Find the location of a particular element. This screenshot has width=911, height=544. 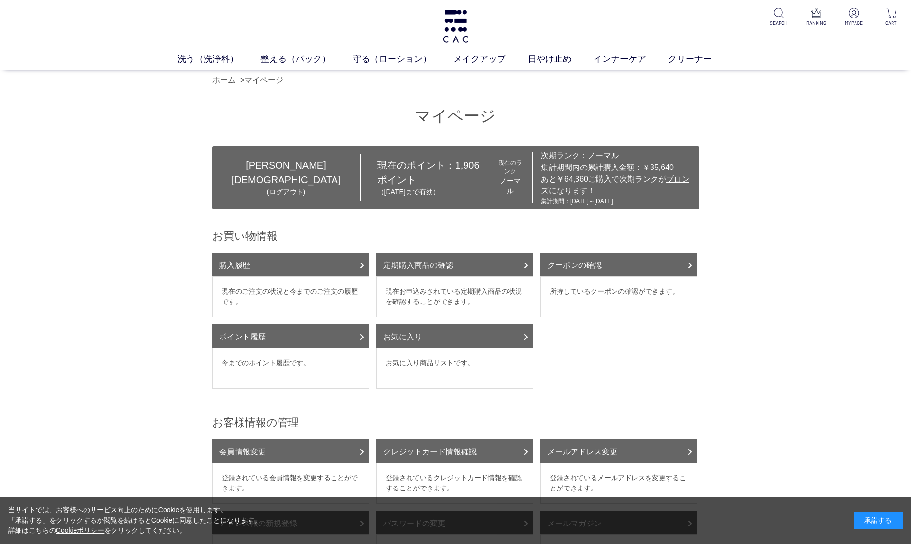

a: お気に入り is located at coordinates (455, 336).